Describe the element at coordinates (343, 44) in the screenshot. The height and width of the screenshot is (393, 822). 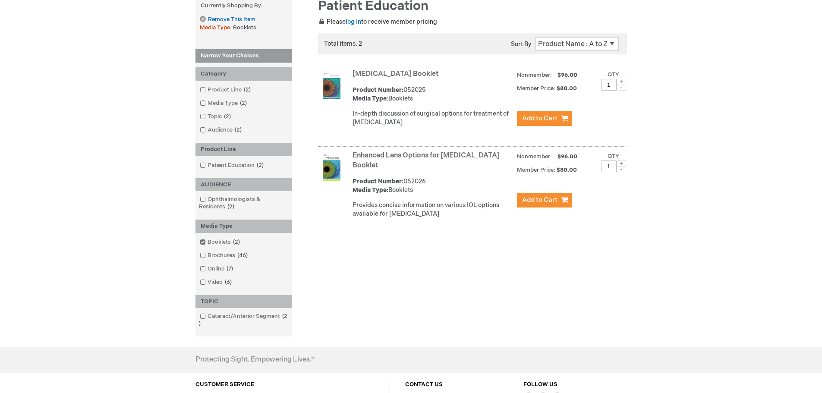
I see `span: Total items: 2` at that location.